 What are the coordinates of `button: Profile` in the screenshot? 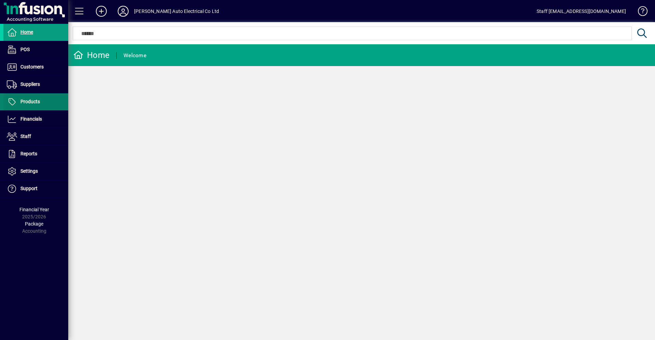 It's located at (123, 11).